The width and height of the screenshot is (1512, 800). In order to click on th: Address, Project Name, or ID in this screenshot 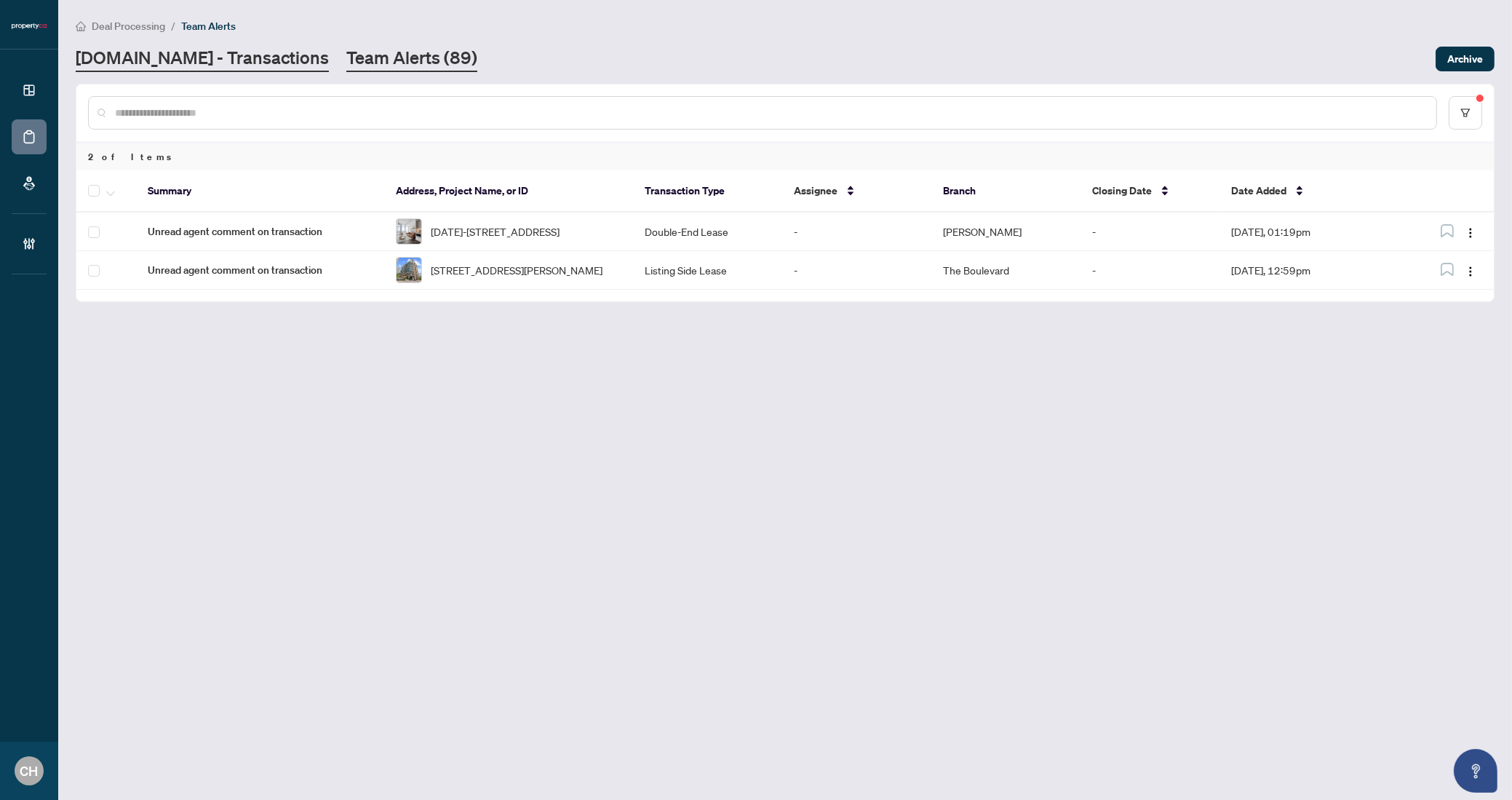, I will do `click(510, 192)`.